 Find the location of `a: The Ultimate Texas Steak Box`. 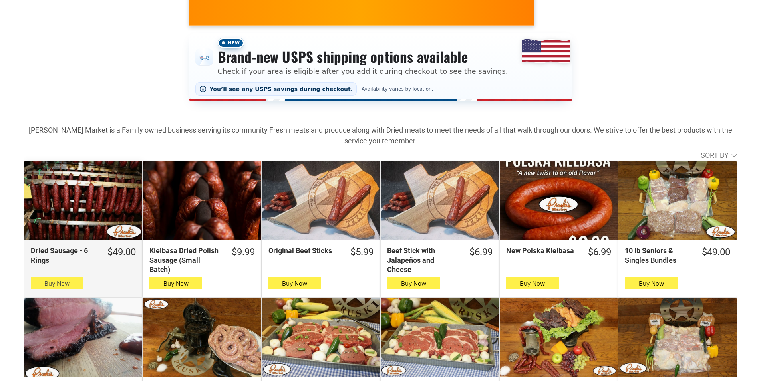

a: The Ultimate Texas Steak Box is located at coordinates (321, 337).